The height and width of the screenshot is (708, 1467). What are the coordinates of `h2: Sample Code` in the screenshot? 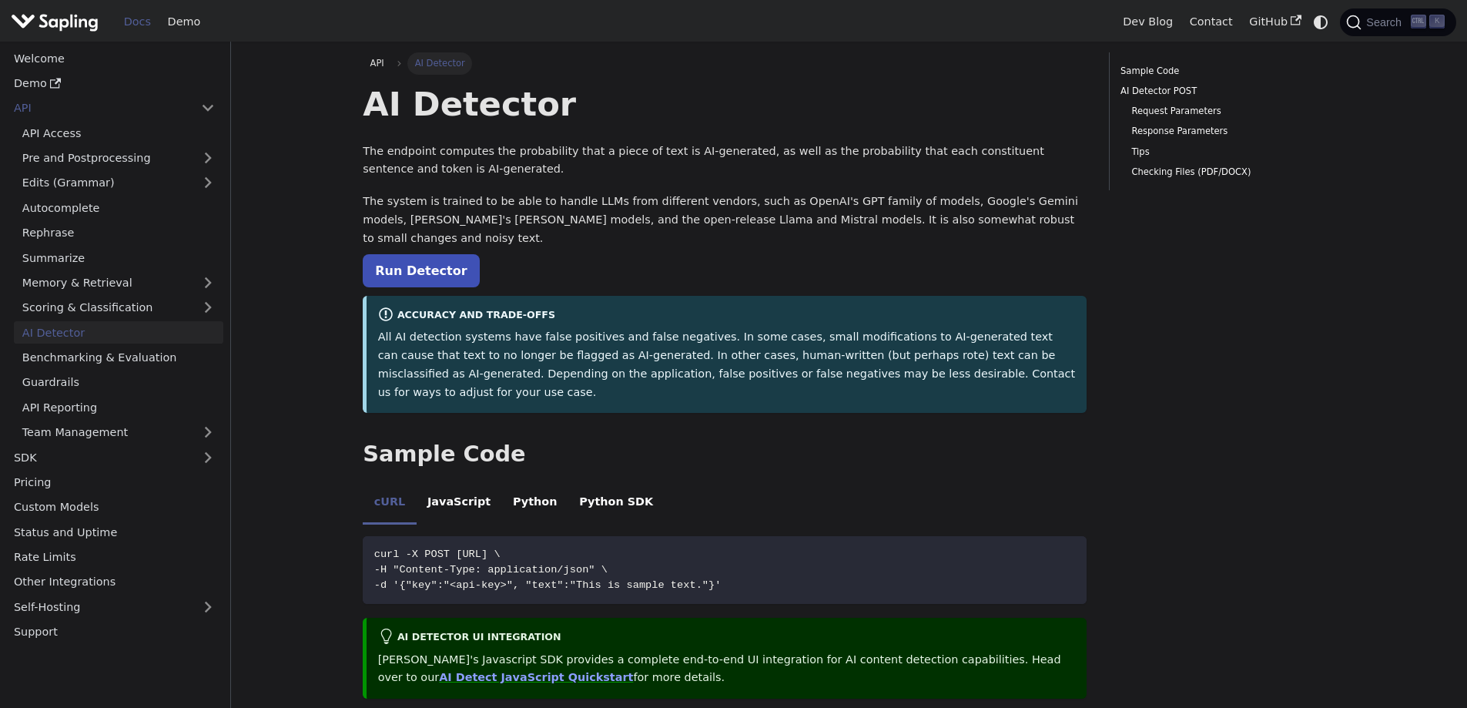 It's located at (725, 454).